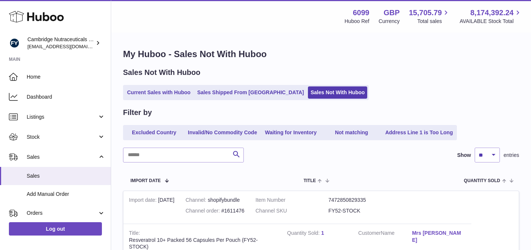  I want to click on span: AVAILABLE Stock Total, so click(490, 21).